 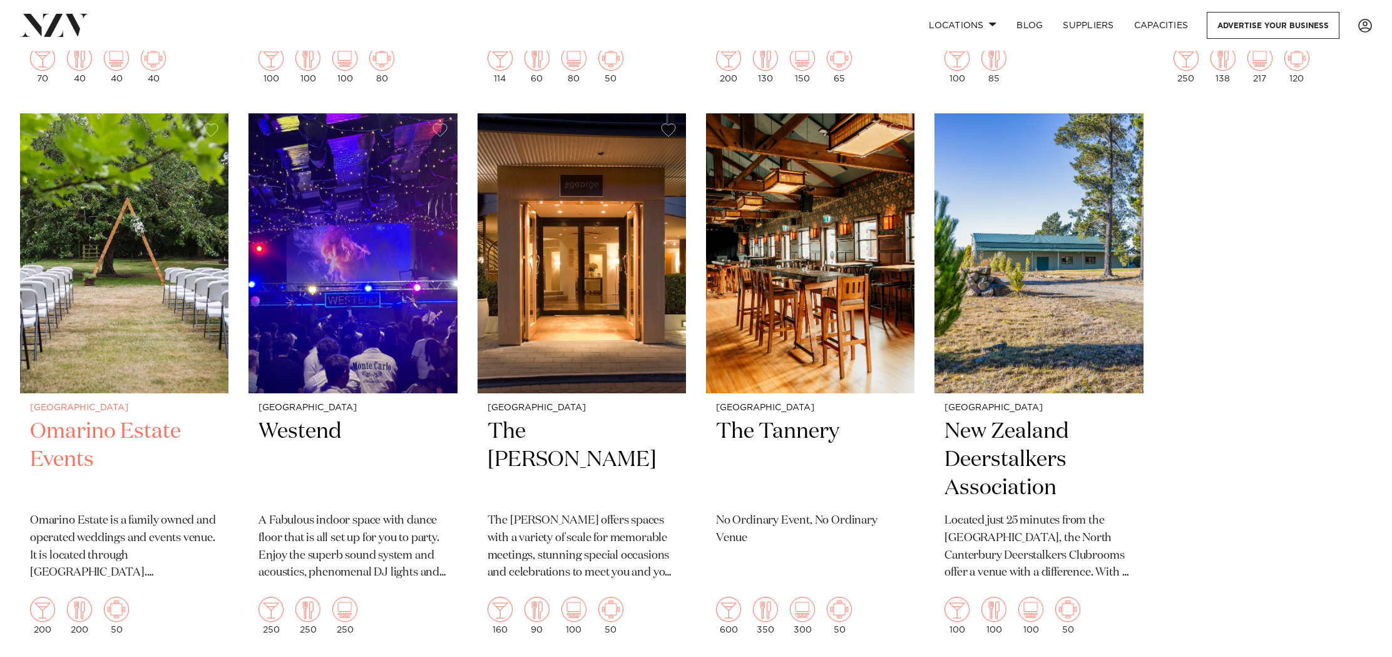 I want to click on div: 600, so click(x=729, y=615).